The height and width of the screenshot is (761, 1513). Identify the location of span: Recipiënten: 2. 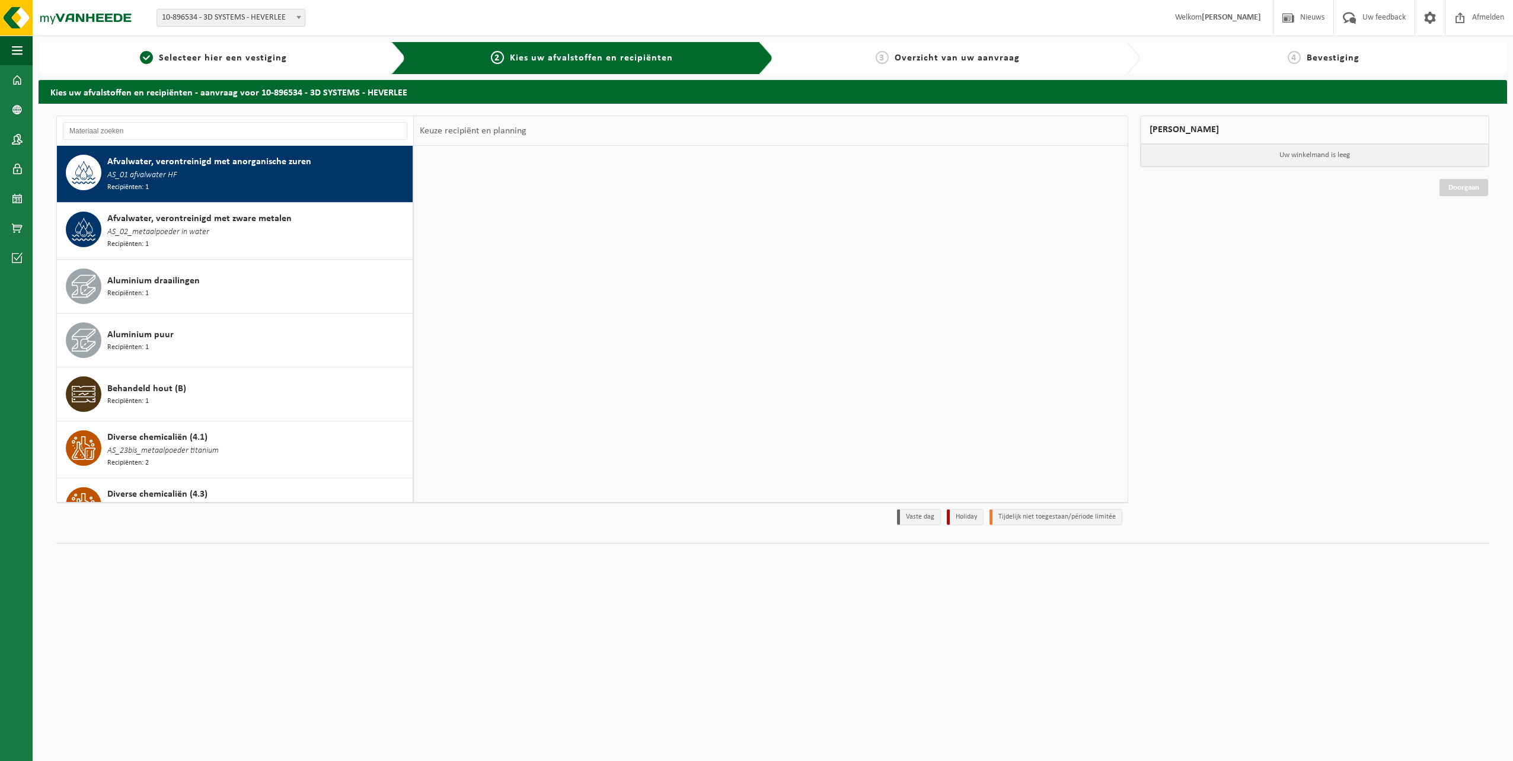
(128, 463).